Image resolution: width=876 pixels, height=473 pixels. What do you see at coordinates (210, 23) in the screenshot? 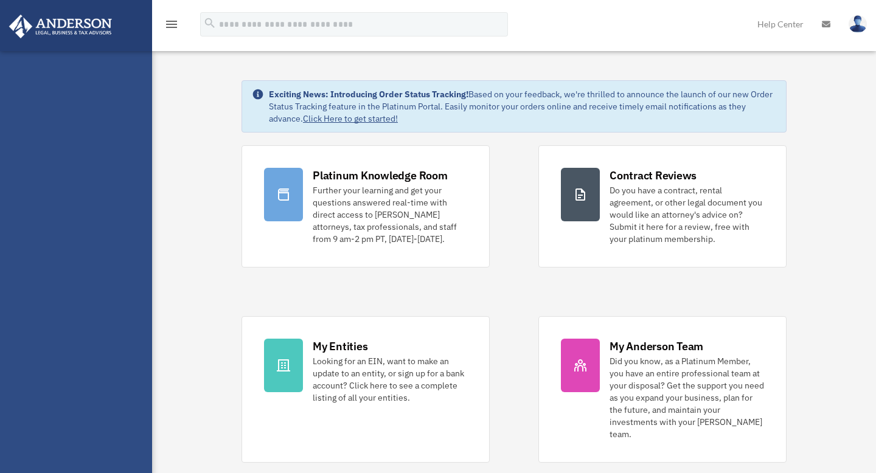
I see `i: search` at bounding box center [210, 23].